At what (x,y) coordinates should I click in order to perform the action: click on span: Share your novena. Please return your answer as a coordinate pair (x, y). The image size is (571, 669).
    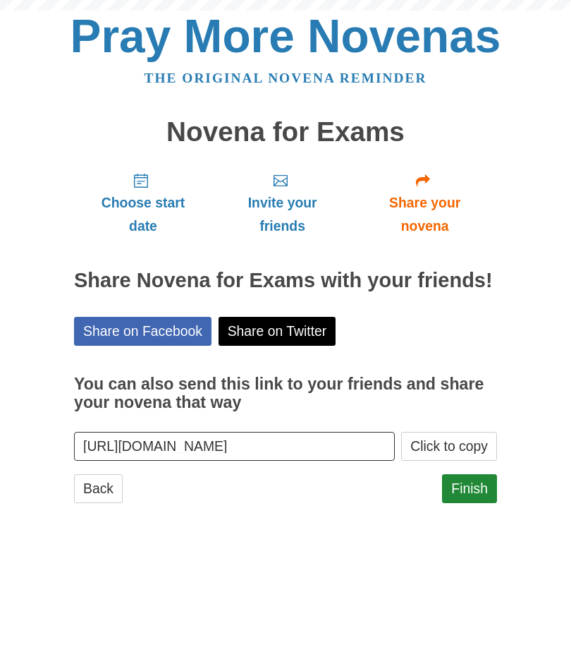
    Looking at the image, I should click on (425, 214).